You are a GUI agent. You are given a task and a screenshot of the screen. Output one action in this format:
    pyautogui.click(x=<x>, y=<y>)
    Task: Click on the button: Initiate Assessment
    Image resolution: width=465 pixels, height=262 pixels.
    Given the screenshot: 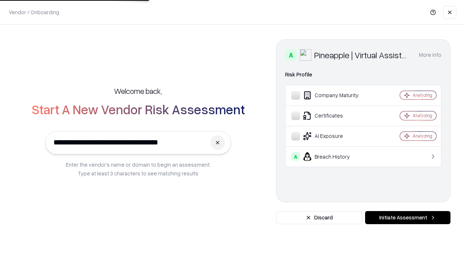 What is the action you would take?
    pyautogui.click(x=408, y=217)
    